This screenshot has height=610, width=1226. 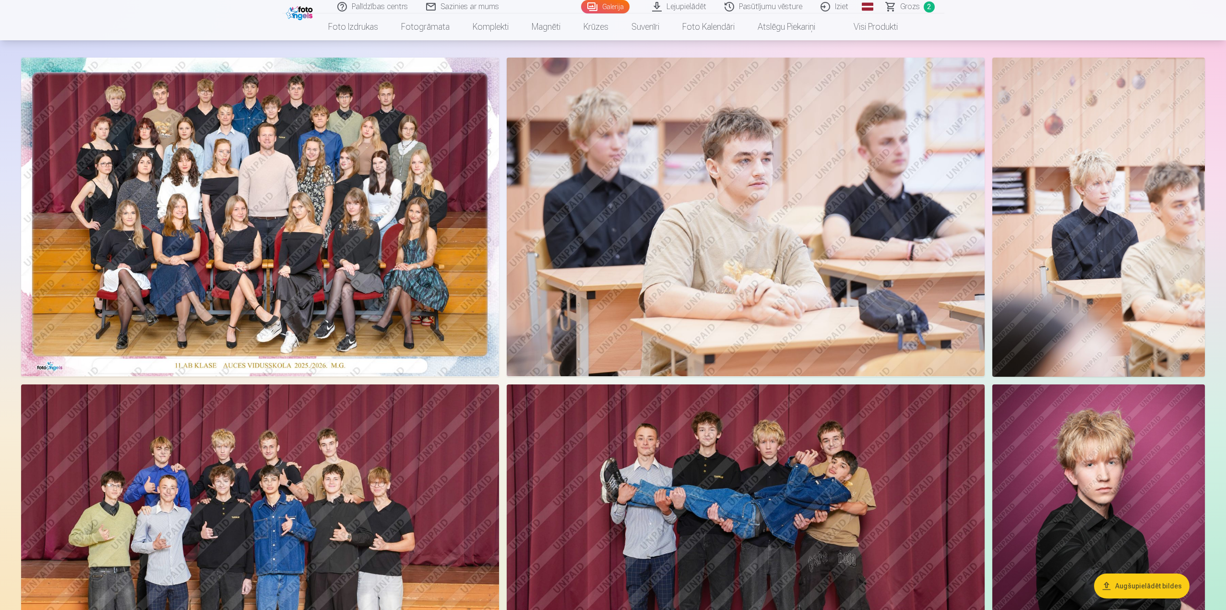 What do you see at coordinates (596, 27) in the screenshot?
I see `a: Krūzes` at bounding box center [596, 27].